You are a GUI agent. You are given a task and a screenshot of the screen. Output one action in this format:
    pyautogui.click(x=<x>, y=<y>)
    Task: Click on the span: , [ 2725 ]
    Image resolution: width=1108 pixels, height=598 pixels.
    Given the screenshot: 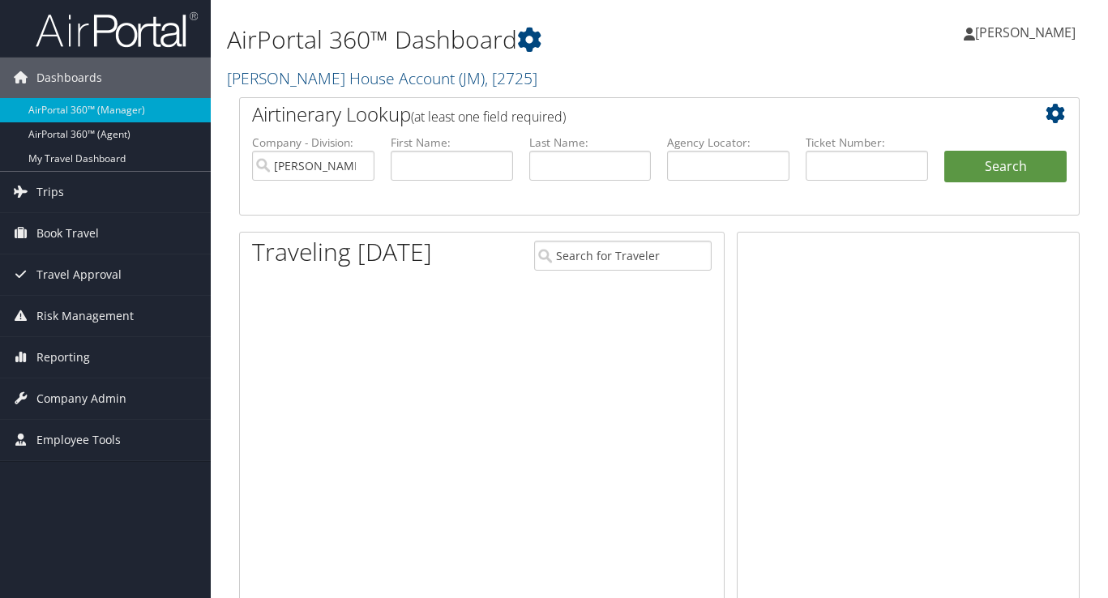 What is the action you would take?
    pyautogui.click(x=511, y=78)
    